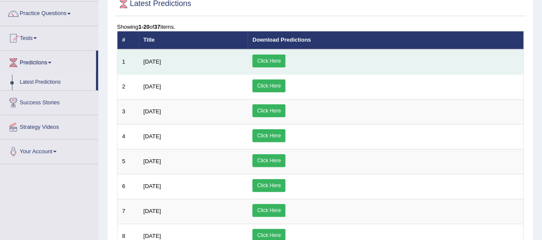 Image resolution: width=542 pixels, height=240 pixels. I want to click on a: Strategy Videos, so click(49, 126).